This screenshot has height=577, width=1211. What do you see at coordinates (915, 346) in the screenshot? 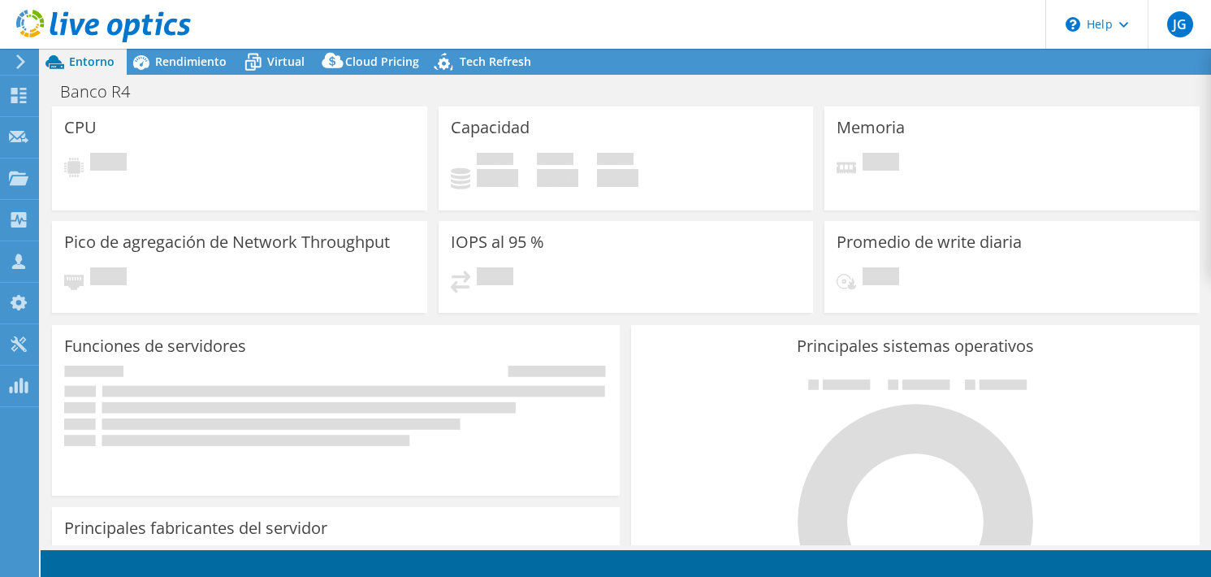
I see `h3: Principales sistemas operativos` at bounding box center [915, 346].